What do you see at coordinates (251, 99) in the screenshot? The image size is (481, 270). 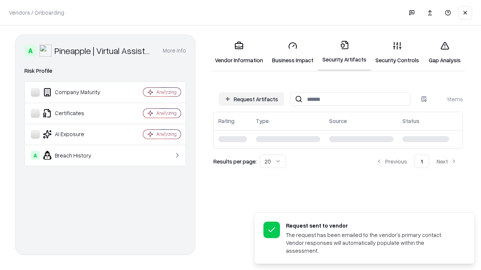 I see `button: Request Artifacts` at bounding box center [251, 99].